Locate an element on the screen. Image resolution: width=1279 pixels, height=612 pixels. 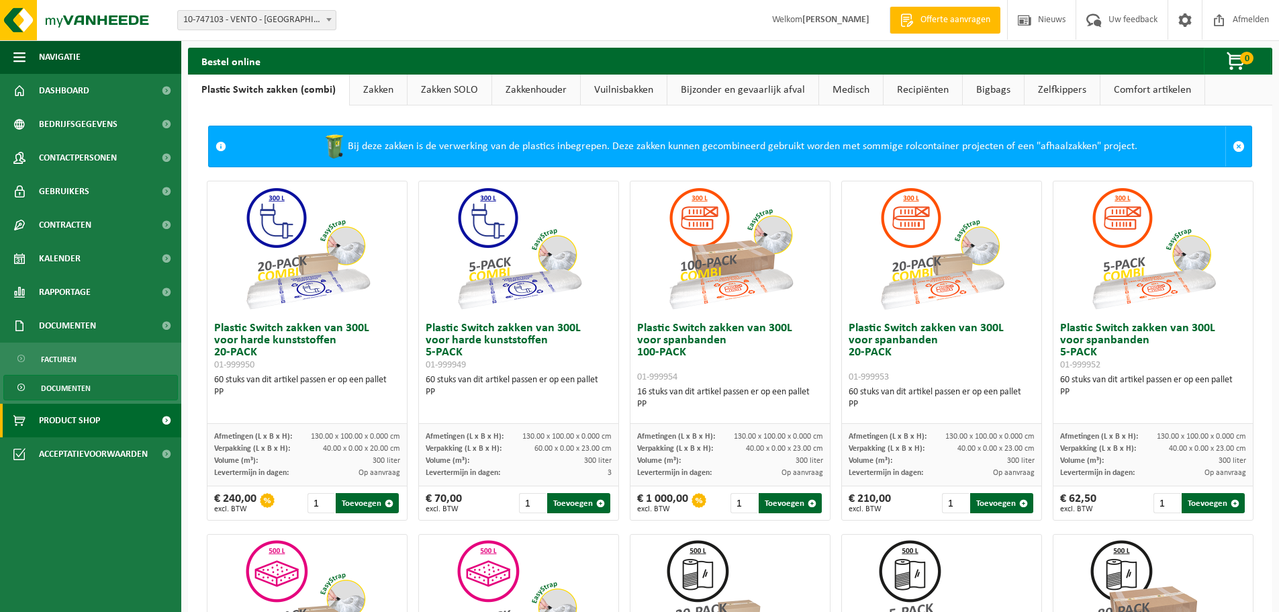
span: 0 is located at coordinates (1247, 58).